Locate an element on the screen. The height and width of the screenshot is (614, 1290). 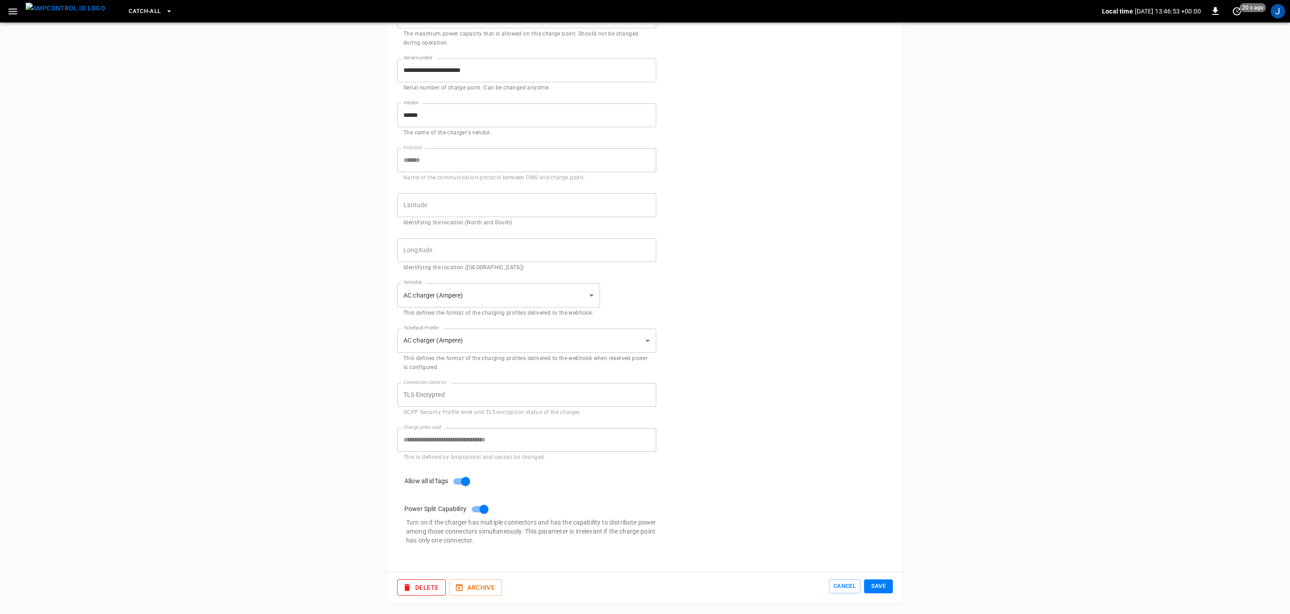
button: Archive is located at coordinates (475, 588).